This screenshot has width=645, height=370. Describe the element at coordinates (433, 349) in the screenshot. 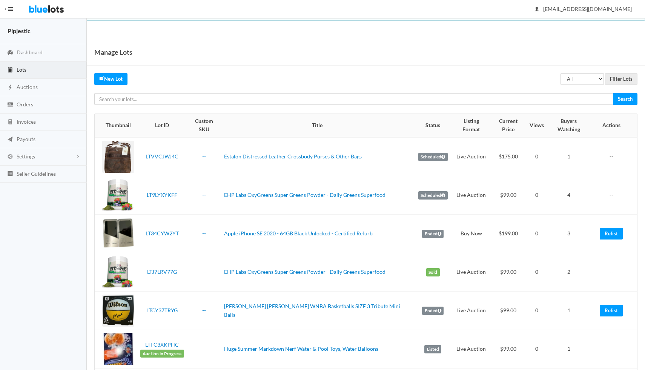

I see `label: Listed` at that location.